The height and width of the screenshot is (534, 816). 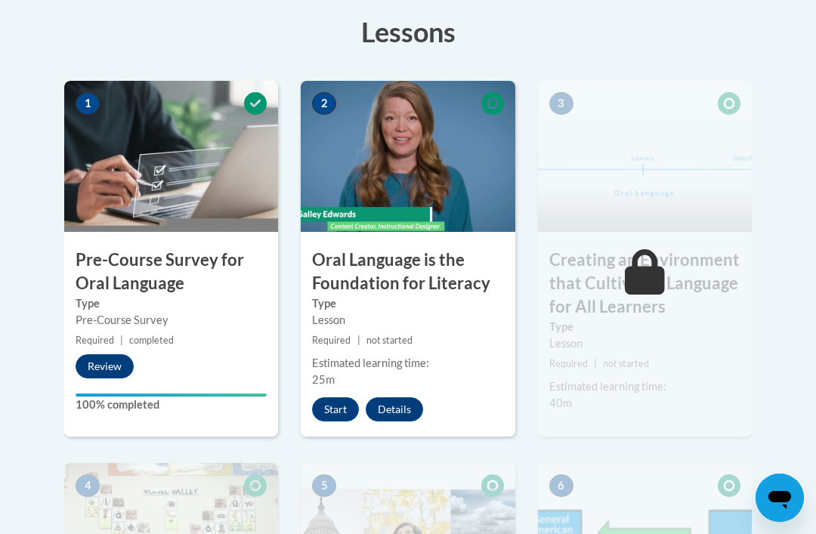 I want to click on button: Details, so click(x=394, y=410).